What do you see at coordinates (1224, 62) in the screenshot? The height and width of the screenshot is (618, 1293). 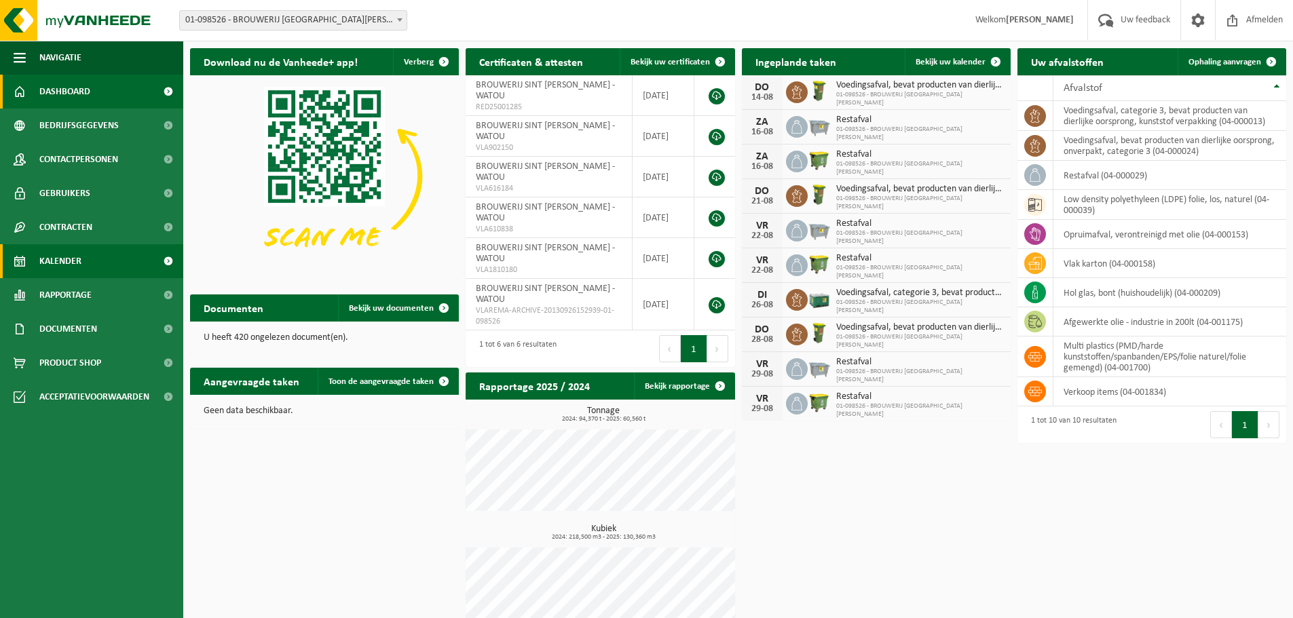 I see `span: Ophaling aanvragen` at bounding box center [1224, 62].